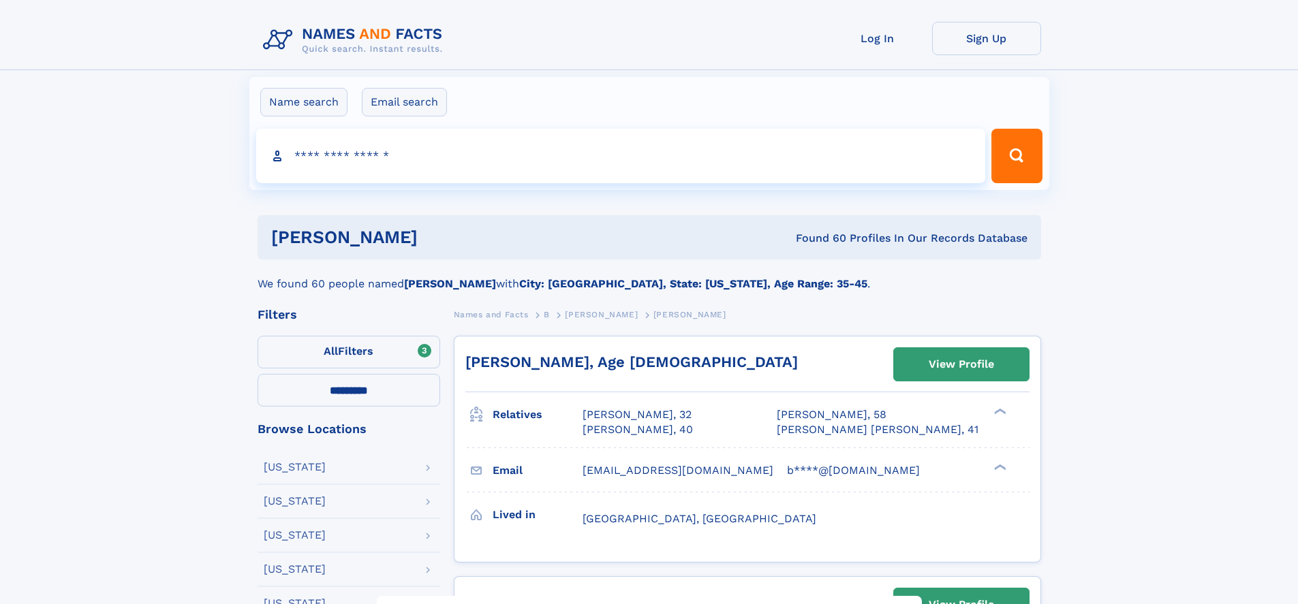 The image size is (1298, 604). Describe the element at coordinates (987, 38) in the screenshot. I see `a: Sign Up` at that location.